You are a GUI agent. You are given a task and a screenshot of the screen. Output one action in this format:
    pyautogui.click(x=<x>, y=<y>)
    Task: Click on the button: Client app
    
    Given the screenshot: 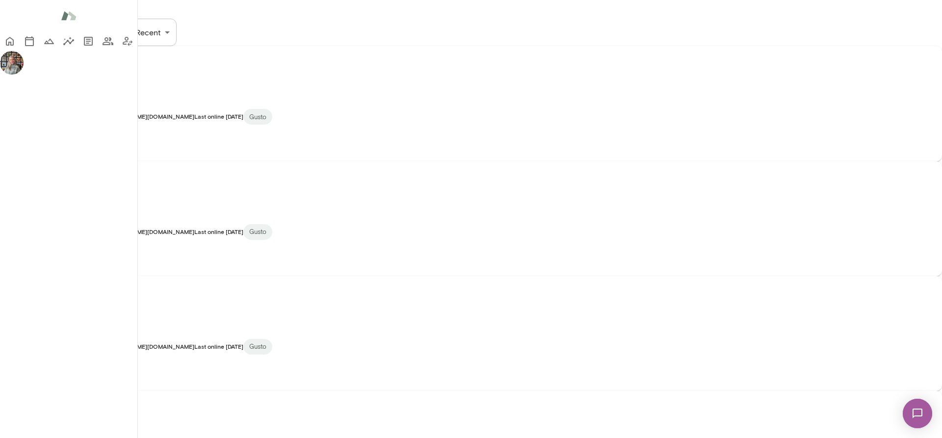 What is the action you would take?
    pyautogui.click(x=128, y=41)
    